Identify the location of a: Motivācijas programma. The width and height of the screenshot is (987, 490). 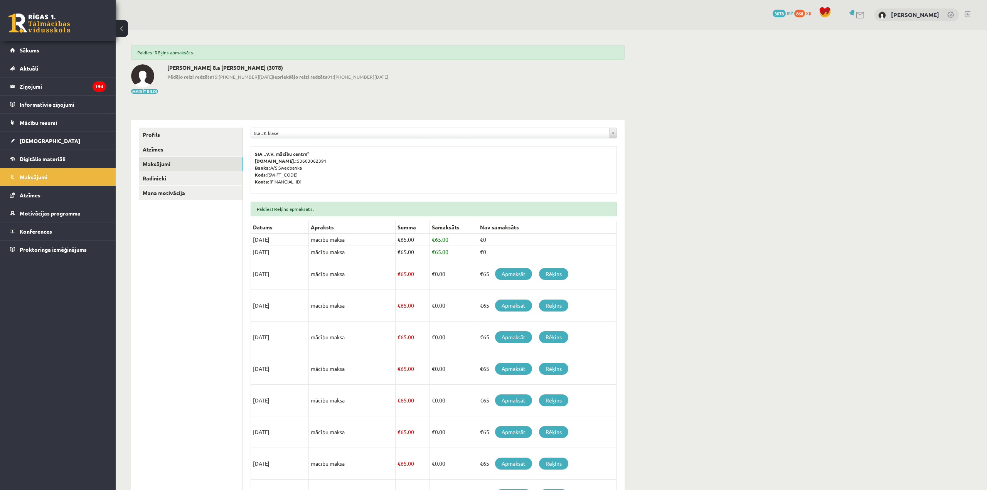
(58, 213).